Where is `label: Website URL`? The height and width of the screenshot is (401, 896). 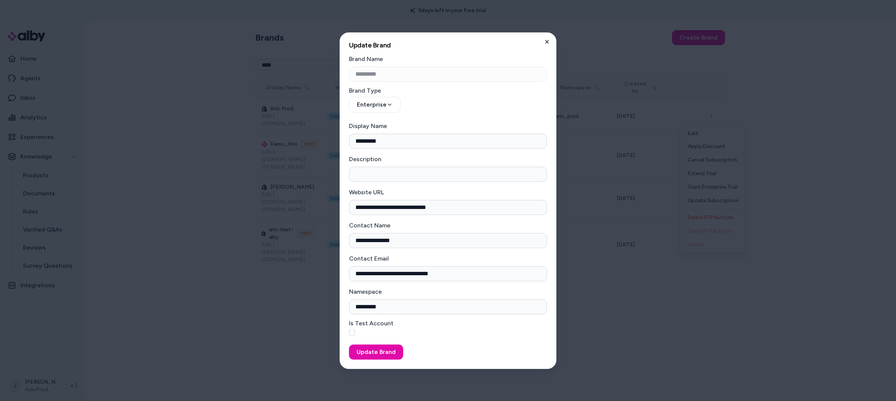
label: Website URL is located at coordinates (366, 192).